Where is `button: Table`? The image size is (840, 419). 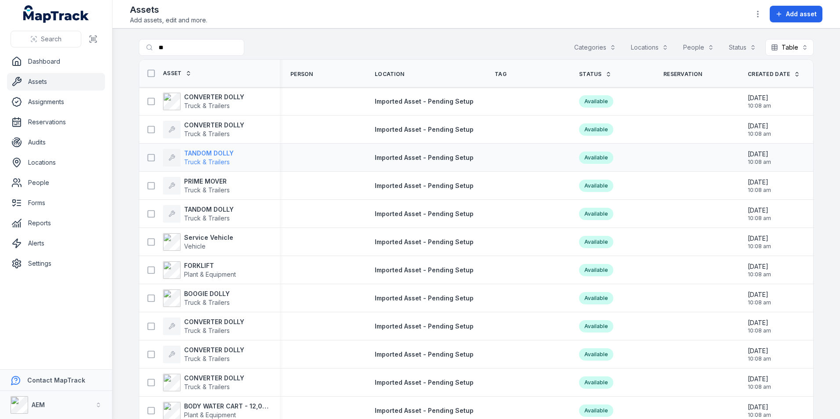
button: Table is located at coordinates (789, 47).